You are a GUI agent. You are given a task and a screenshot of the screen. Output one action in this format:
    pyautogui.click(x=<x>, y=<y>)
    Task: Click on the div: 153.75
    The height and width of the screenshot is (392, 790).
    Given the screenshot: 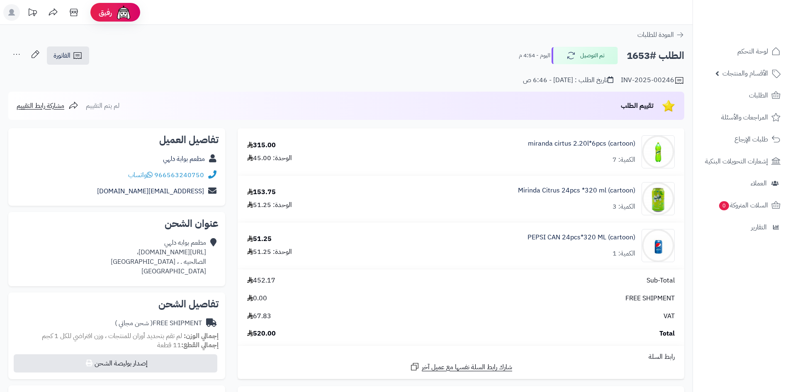 What is the action you would take?
    pyautogui.click(x=261, y=192)
    